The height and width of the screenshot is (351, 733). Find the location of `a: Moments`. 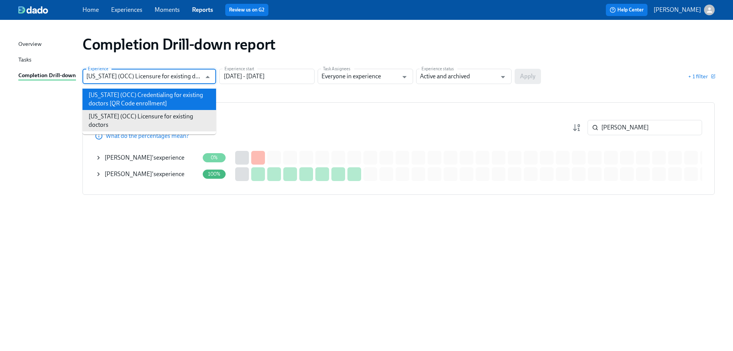

a: Moments is located at coordinates (167, 10).